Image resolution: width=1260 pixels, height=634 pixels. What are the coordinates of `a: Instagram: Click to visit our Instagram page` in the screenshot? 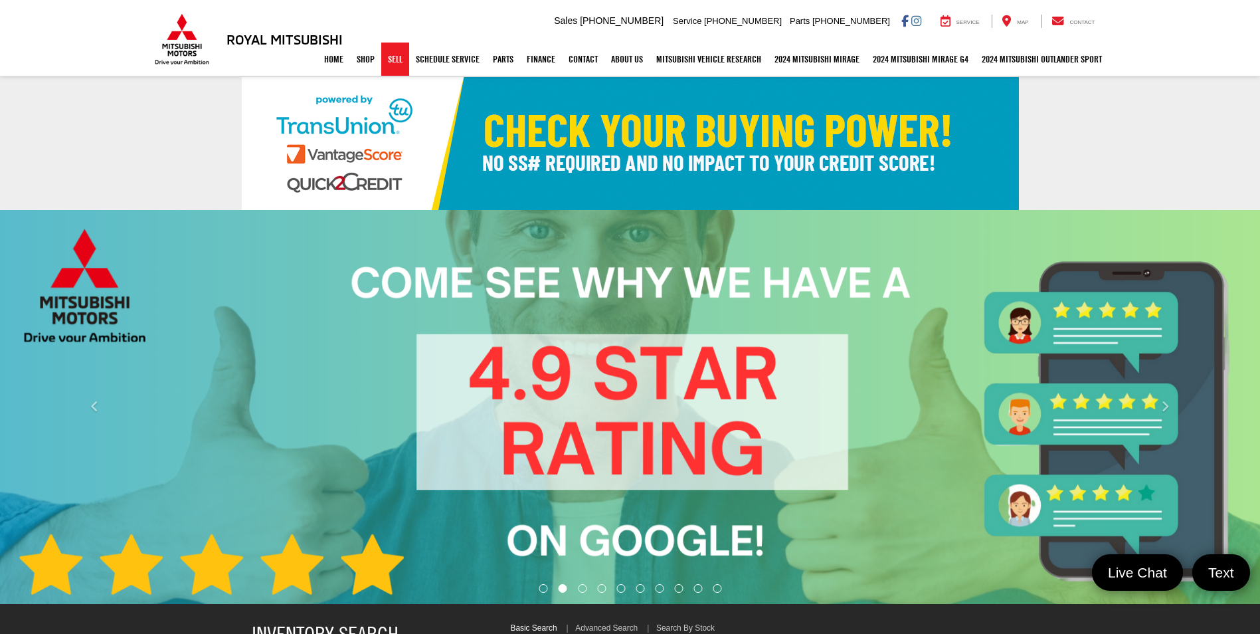 It's located at (916, 21).